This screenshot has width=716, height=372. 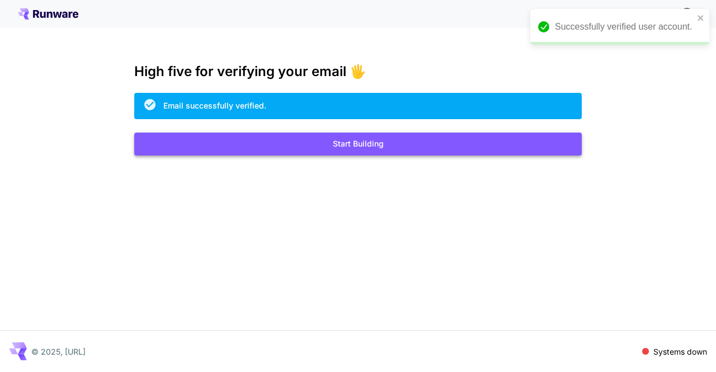 What do you see at coordinates (687, 13) in the screenshot?
I see `button: In order to qualify for free credit, you need to sign up with a business email address and click ...` at bounding box center [687, 13].